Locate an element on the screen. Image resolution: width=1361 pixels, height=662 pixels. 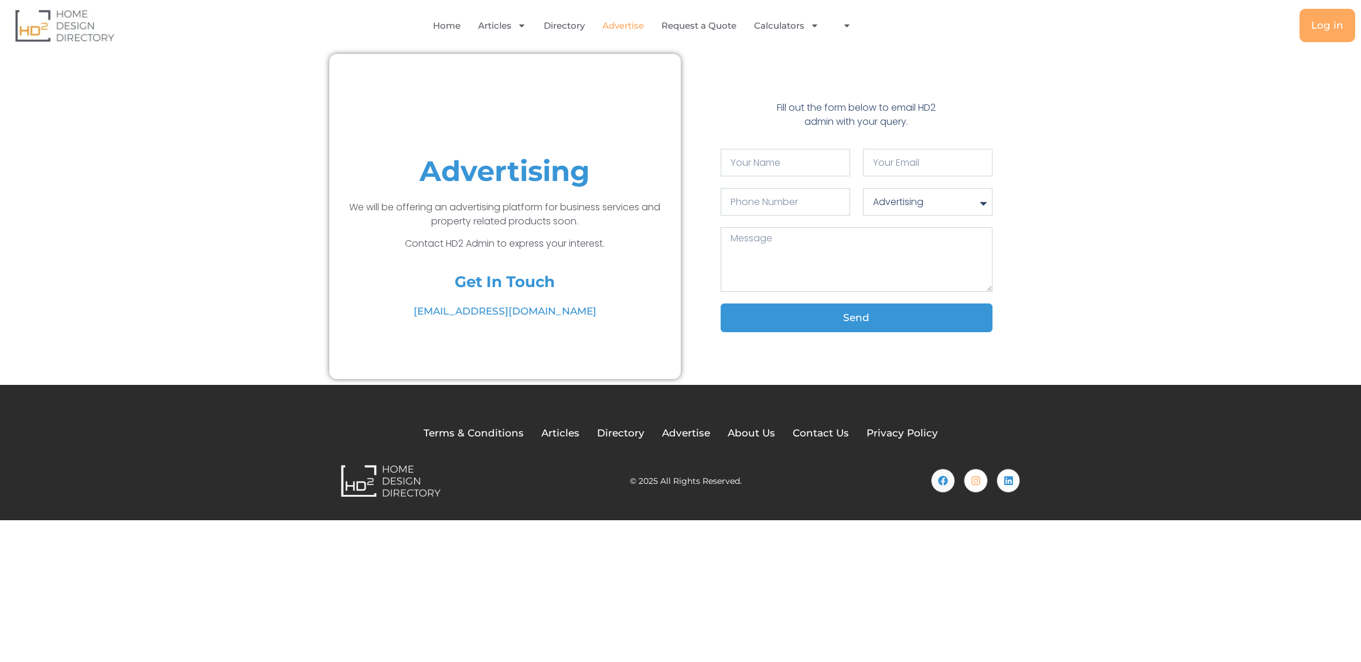
p: Fill out the form below to email HD2 admin with your query. is located at coordinates (857, 115).